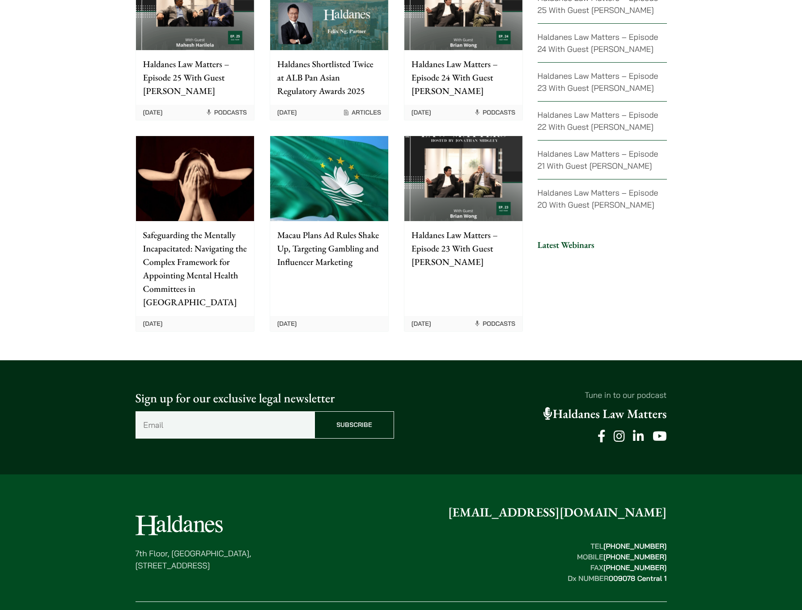  I want to click on input: Subscribe, so click(354, 425).